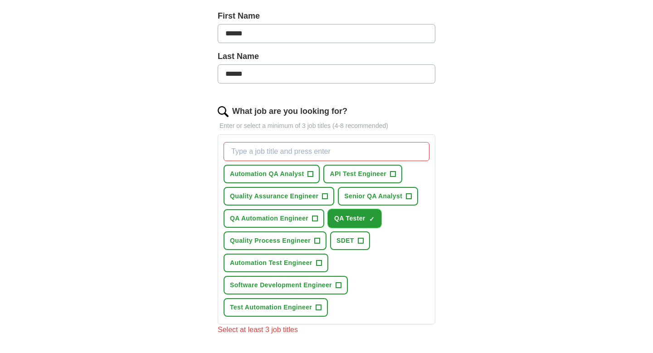  What do you see at coordinates (373, 196) in the screenshot?
I see `span: Senior QA Analyst` at bounding box center [373, 196].